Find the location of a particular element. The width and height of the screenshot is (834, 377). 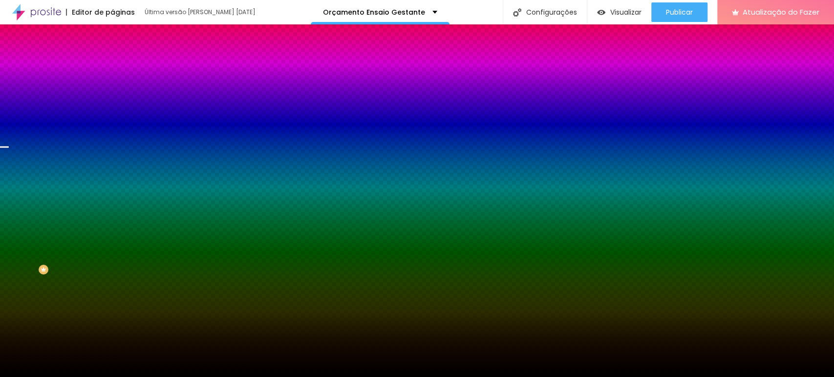

font: Visualizar is located at coordinates (626, 12).